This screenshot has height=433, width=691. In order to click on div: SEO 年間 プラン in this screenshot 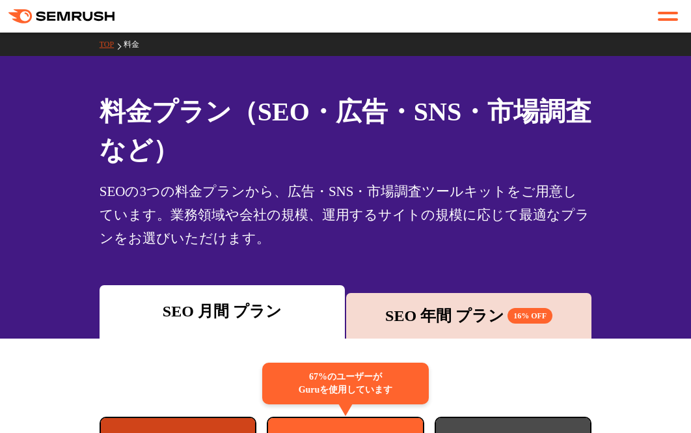, I will do `click(468, 316)`.